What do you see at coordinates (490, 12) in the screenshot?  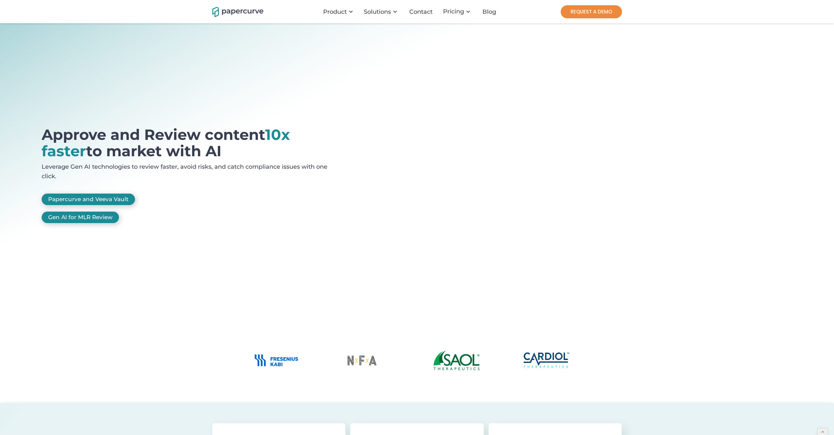 I see `a: Blog` at bounding box center [490, 12].